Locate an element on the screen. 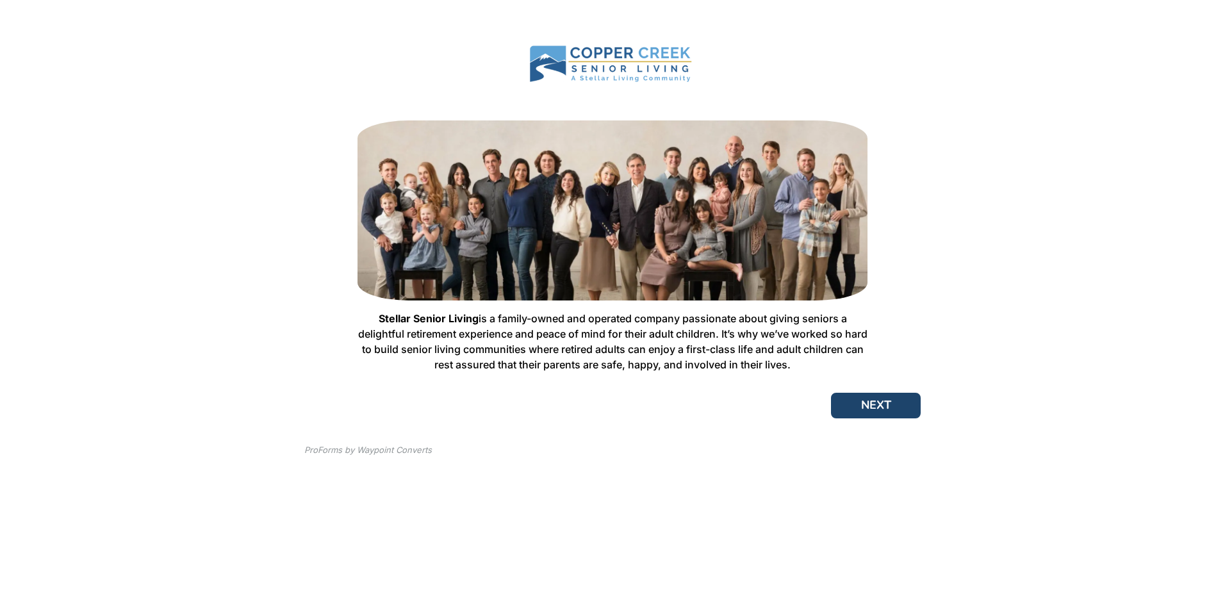  span: is a family-owned and operated company passionate about giving seniors a delightful retirement ex... is located at coordinates (612, 341).